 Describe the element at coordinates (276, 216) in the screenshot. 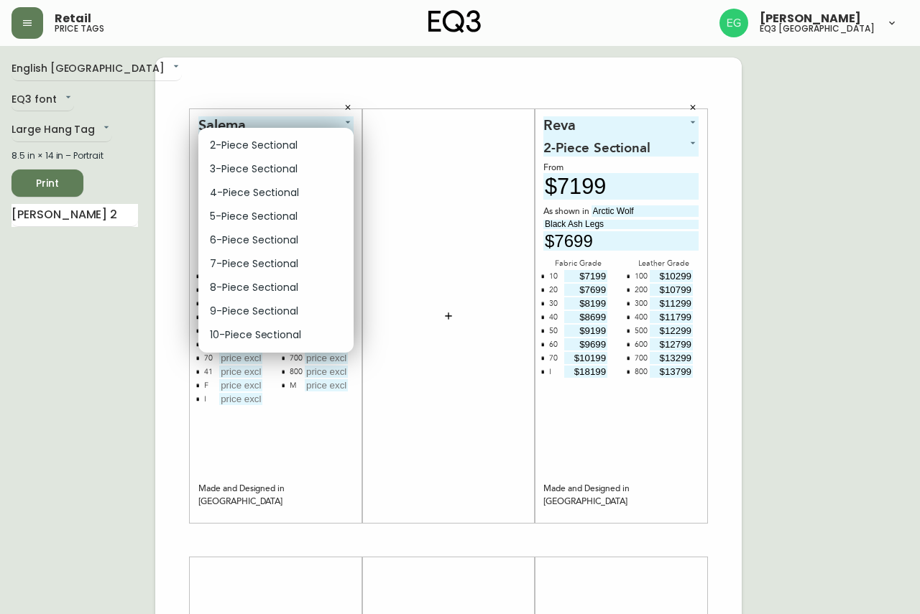

I see `li: 5-Piece Sectional` at that location.